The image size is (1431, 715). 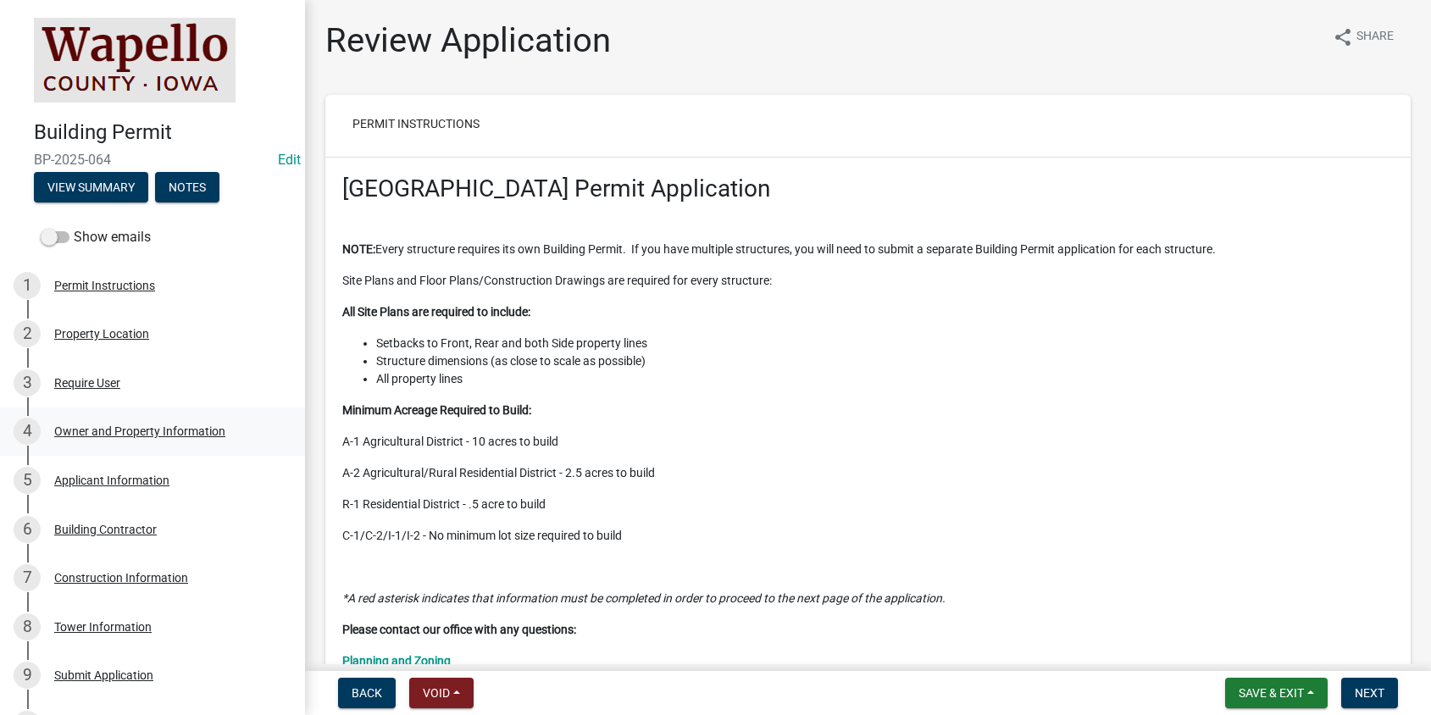 I want to click on div: Construction Information, so click(x=121, y=578).